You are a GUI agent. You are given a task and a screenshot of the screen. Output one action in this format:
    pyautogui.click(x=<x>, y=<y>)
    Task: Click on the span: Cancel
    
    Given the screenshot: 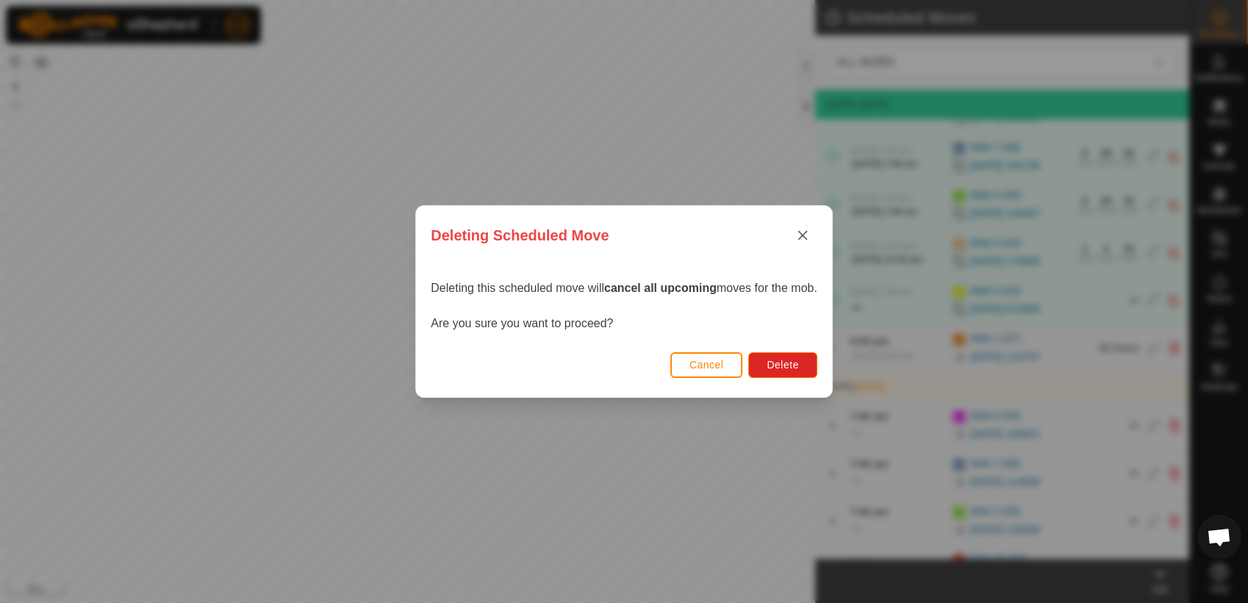 What is the action you would take?
    pyautogui.click(x=706, y=365)
    